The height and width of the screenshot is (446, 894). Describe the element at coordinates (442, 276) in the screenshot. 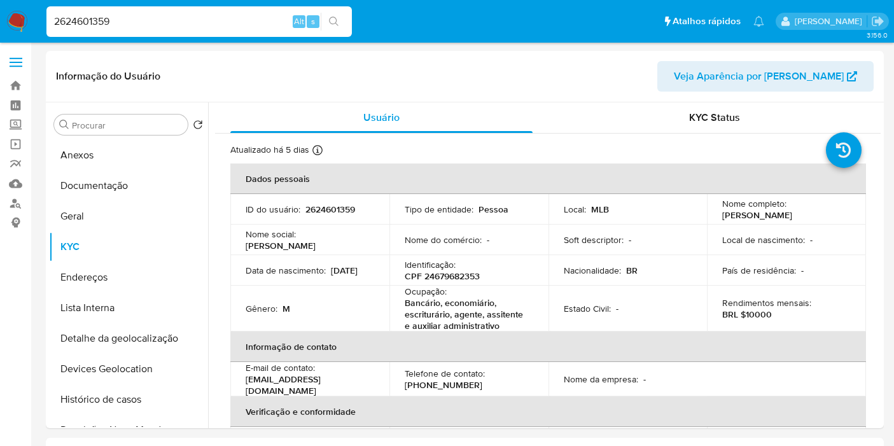

I see `p: CPF 24679682353` at that location.